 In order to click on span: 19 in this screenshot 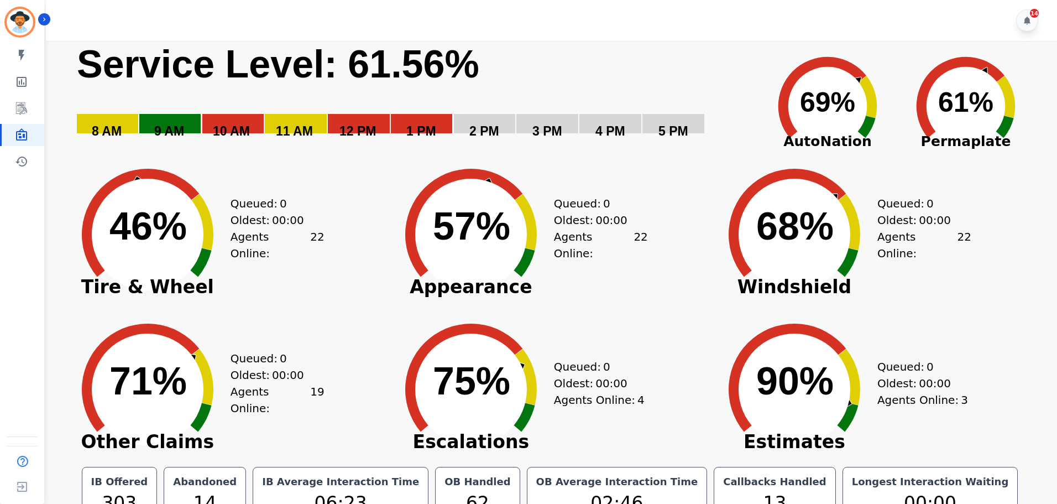, I will do `click(317, 400)`.